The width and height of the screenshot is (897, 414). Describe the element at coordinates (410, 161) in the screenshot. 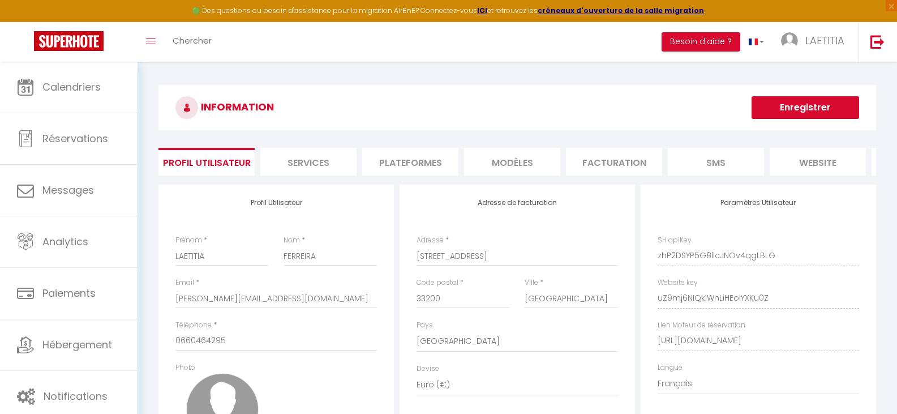

I see `li: Plateformes` at that location.